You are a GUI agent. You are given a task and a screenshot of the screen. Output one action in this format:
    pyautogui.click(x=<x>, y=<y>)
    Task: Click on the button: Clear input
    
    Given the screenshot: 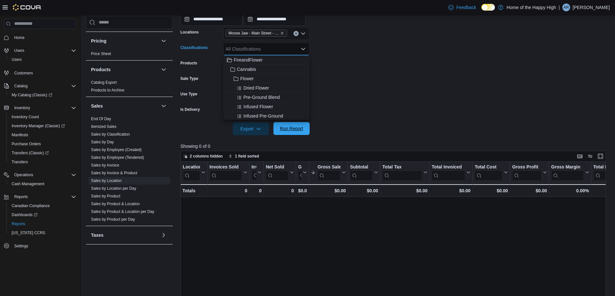 What is the action you would take?
    pyautogui.click(x=296, y=34)
    